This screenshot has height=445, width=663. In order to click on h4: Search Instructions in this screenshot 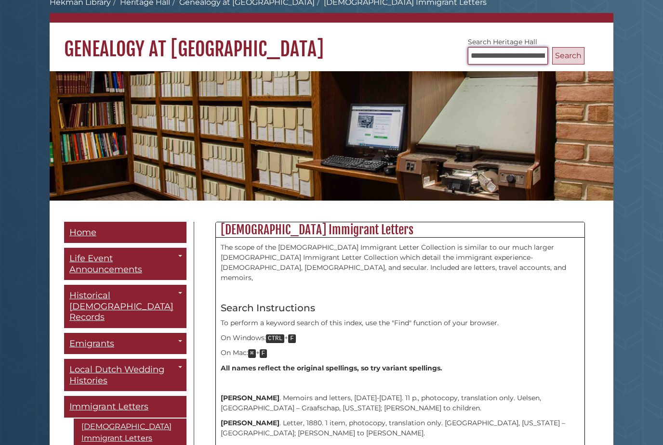, I will do `click(400, 308)`.